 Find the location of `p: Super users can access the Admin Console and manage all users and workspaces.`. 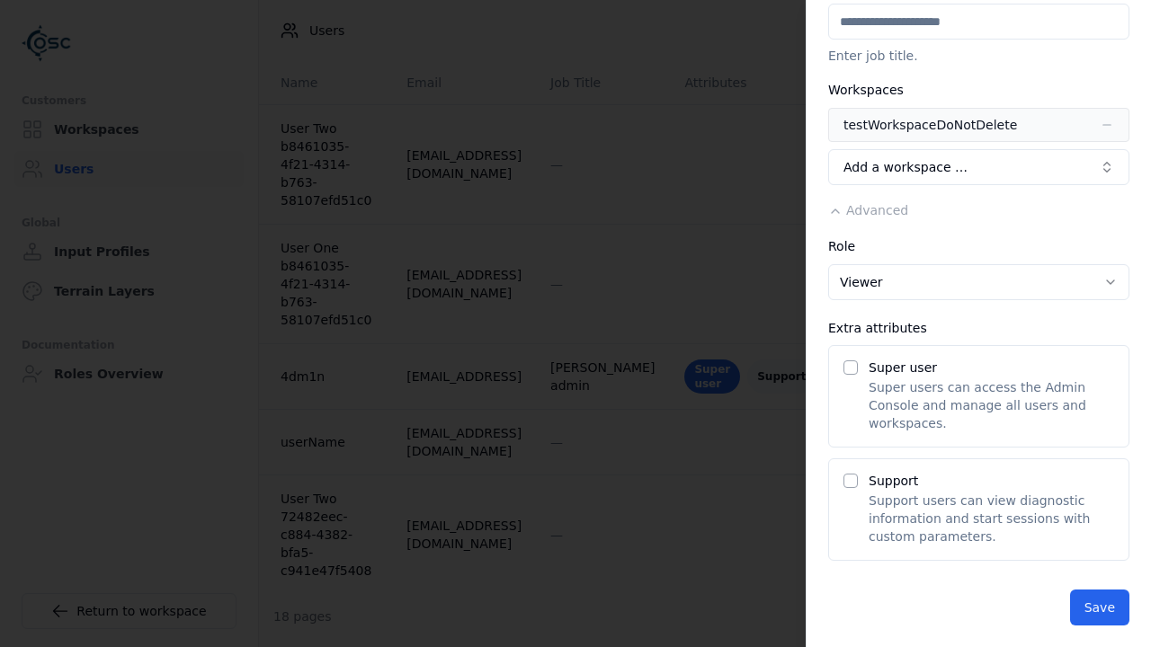

p: Super users can access the Admin Console and manage all users and workspaces. is located at coordinates (991, 405).